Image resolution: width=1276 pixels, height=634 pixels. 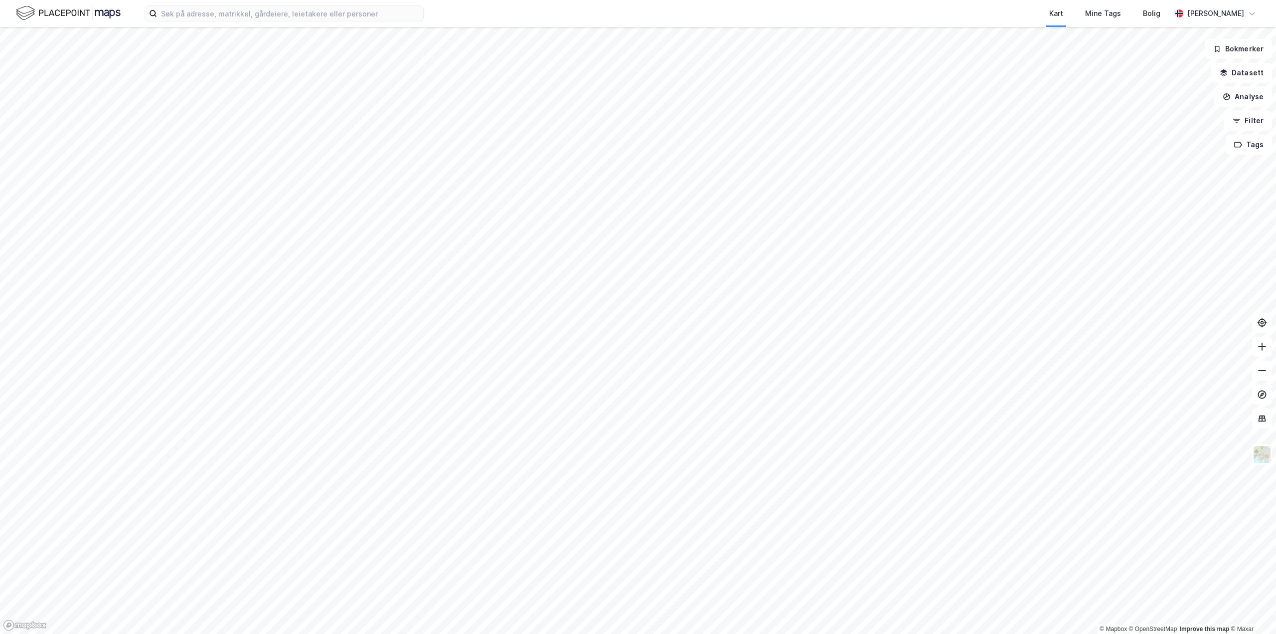 I want to click on img: Z, so click(x=1262, y=454).